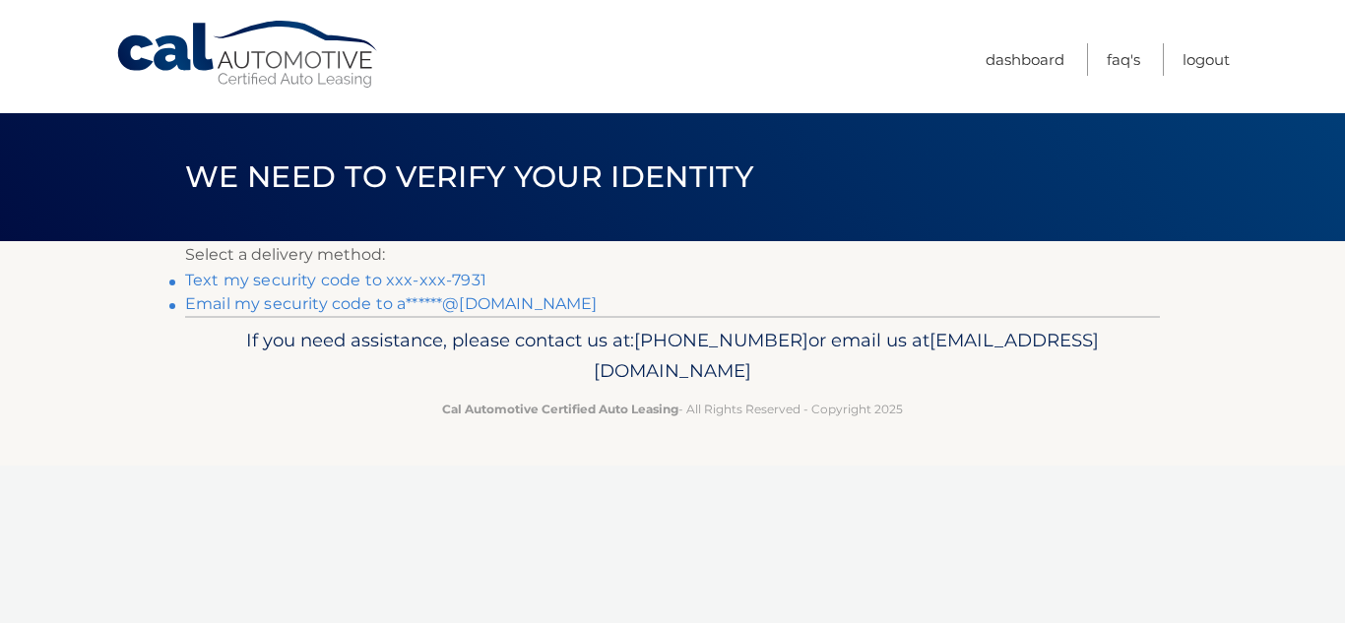 This screenshot has width=1345, height=623. What do you see at coordinates (673, 356) in the screenshot?
I see `p: If you need assistance, please contact us at: or email us at` at bounding box center [673, 356].